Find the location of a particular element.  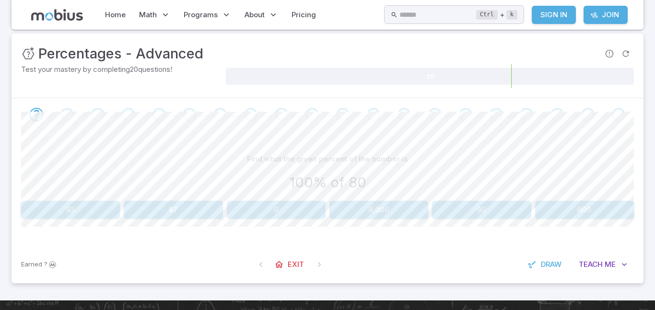

button: 80 is located at coordinates (481, 210).